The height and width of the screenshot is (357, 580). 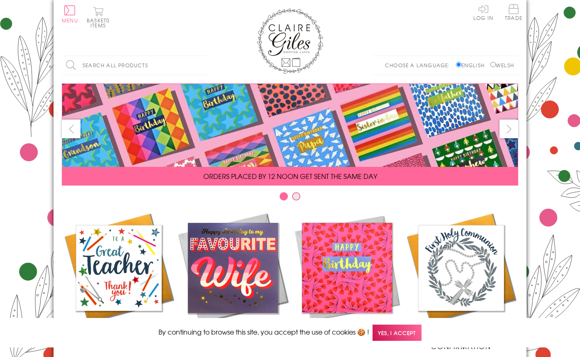 What do you see at coordinates (483, 12) in the screenshot?
I see `a: Log In` at bounding box center [483, 12].